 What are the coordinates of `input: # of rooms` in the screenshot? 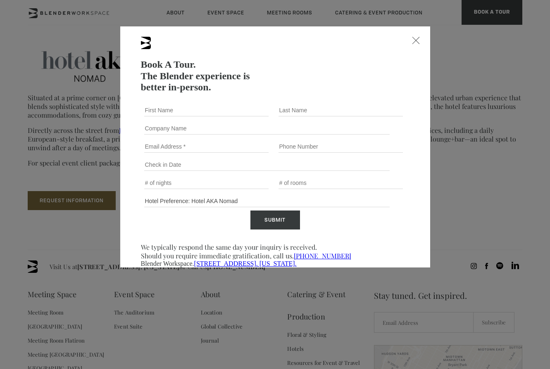 It's located at (340, 183).